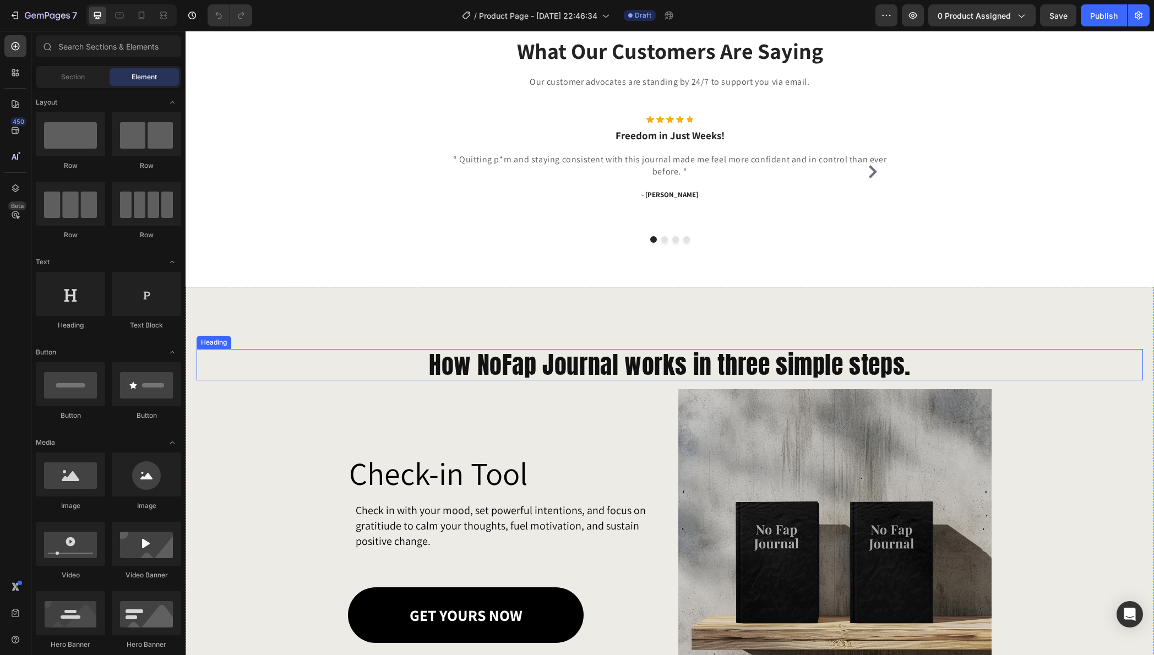 This screenshot has width=1154, height=655. I want to click on input: Search Sections & Elements, so click(108, 46).